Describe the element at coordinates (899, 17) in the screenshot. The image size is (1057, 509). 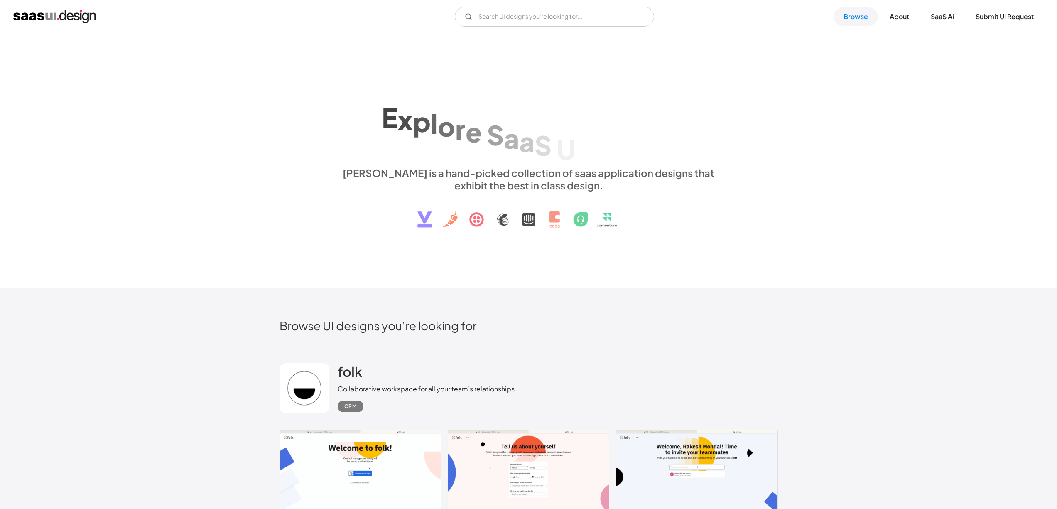
I see `a: About` at that location.